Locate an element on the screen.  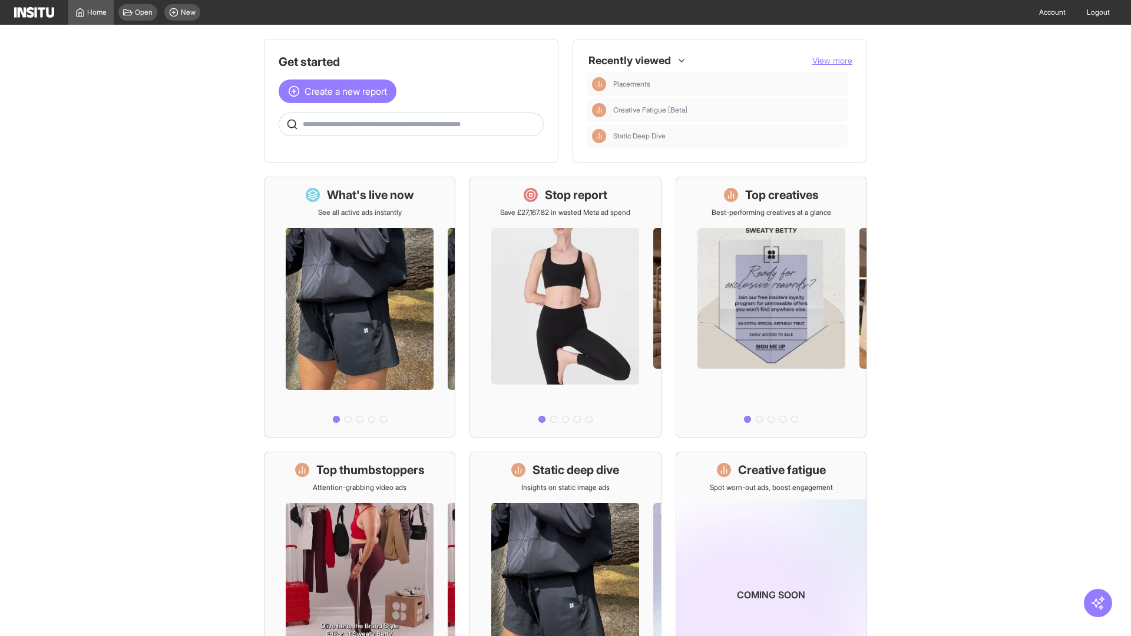
h1: Top creatives is located at coordinates (782, 195).